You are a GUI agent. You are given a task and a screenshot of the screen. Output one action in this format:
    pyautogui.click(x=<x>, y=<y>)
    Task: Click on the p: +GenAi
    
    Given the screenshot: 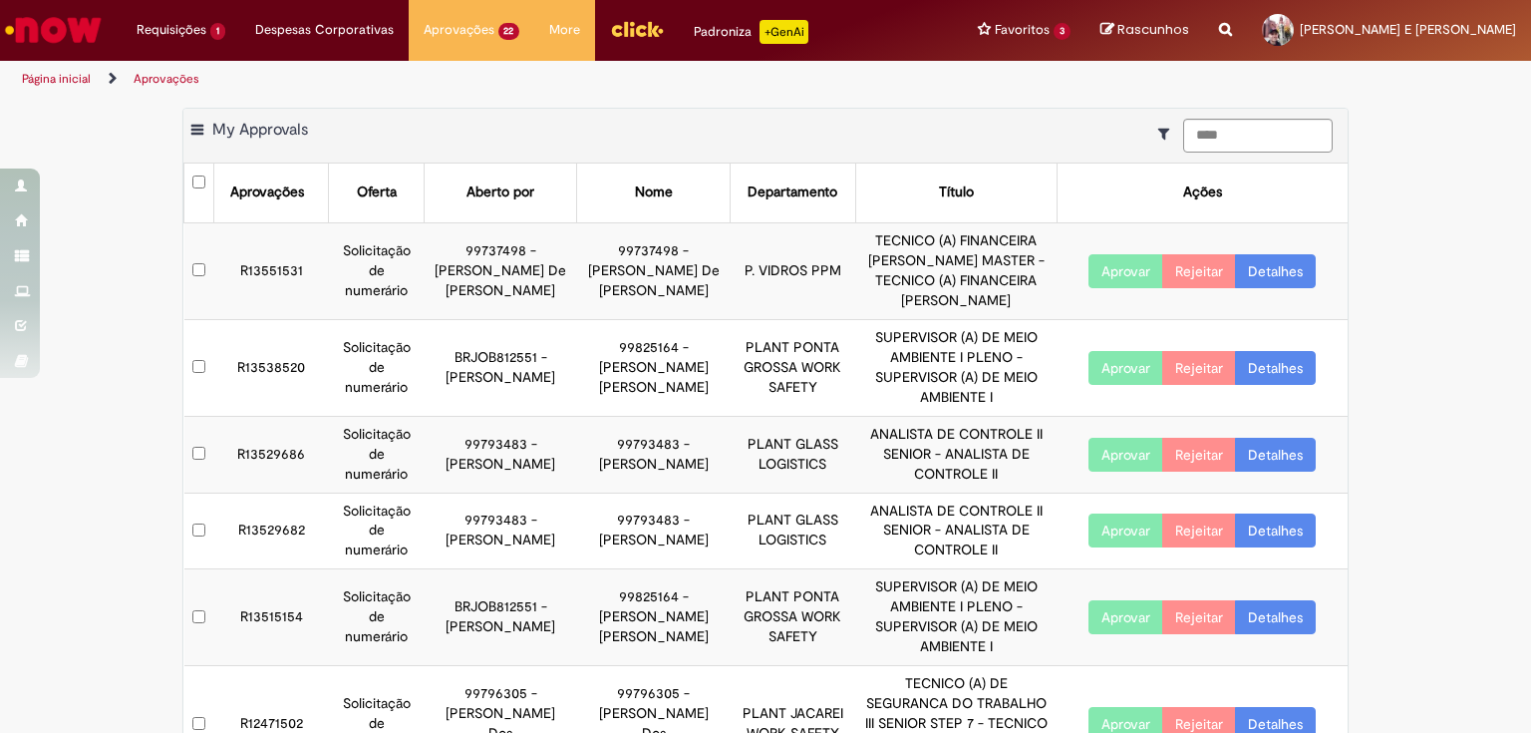 What is the action you would take?
    pyautogui.click(x=783, y=32)
    